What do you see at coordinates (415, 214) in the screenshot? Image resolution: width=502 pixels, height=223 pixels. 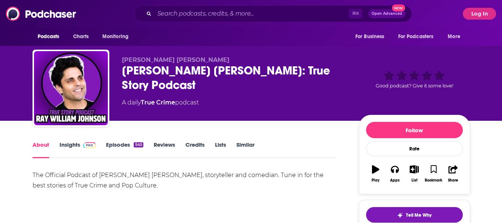 I see `button: tell me why sparkleTell Me Why` at bounding box center [415, 214].